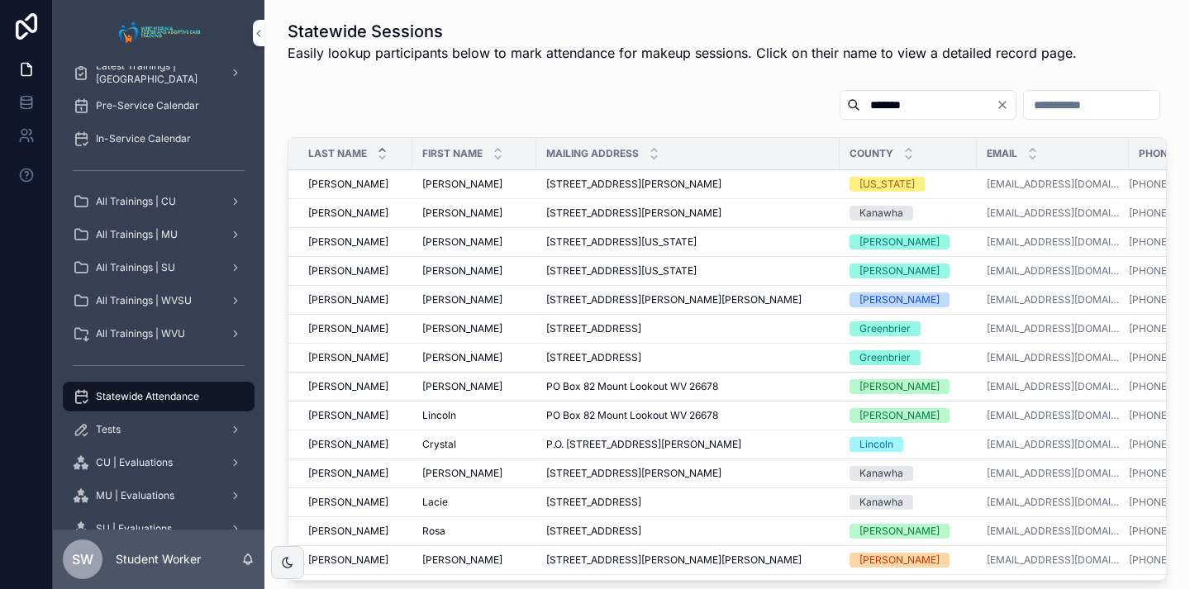  What do you see at coordinates (1156, 154) in the screenshot?
I see `span: Phone` at bounding box center [1156, 154].